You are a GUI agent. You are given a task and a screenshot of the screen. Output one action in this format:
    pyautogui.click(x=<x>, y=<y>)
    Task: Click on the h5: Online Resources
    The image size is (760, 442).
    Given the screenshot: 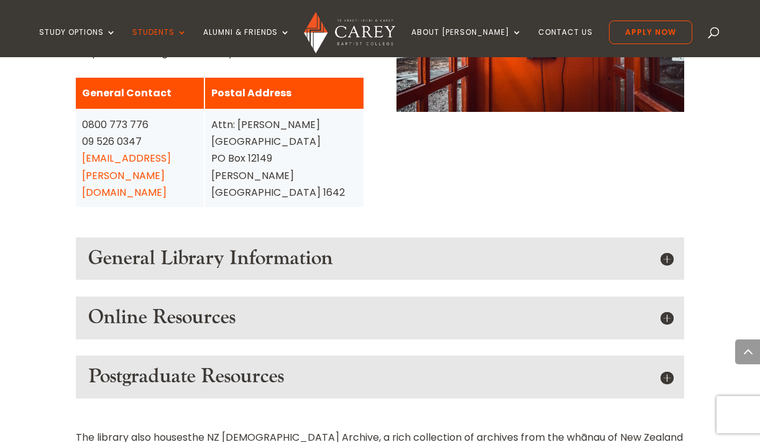 What is the action you would take?
    pyautogui.click(x=380, y=318)
    